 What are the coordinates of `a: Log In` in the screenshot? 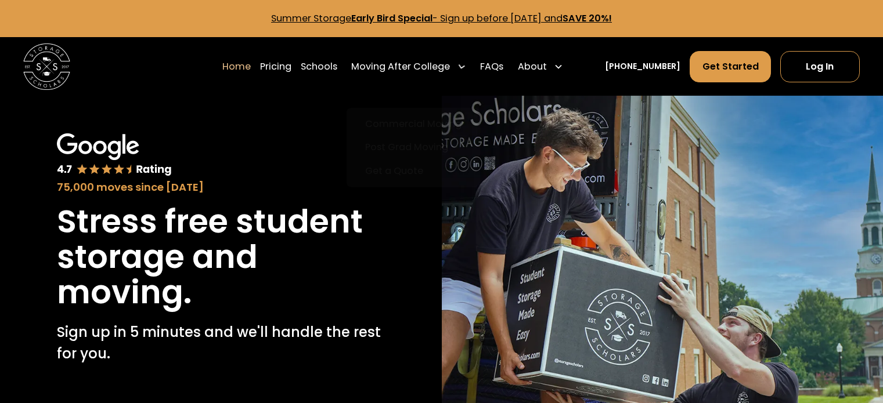 It's located at (820, 67).